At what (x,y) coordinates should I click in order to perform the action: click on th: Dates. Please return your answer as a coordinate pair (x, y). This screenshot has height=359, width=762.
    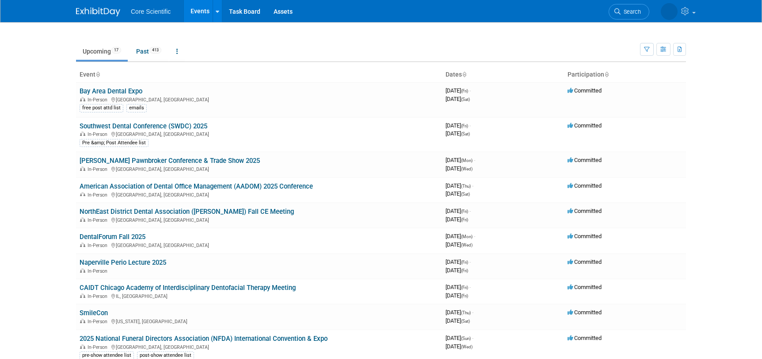
    Looking at the image, I should click on (503, 75).